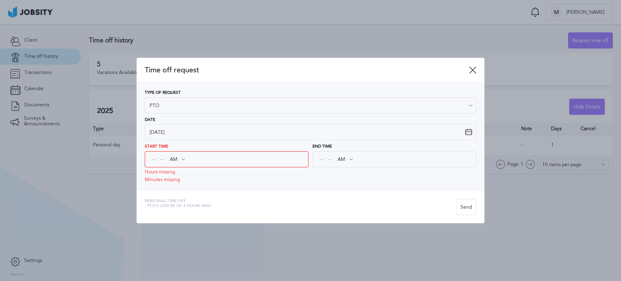  I want to click on span: Date, so click(150, 120).